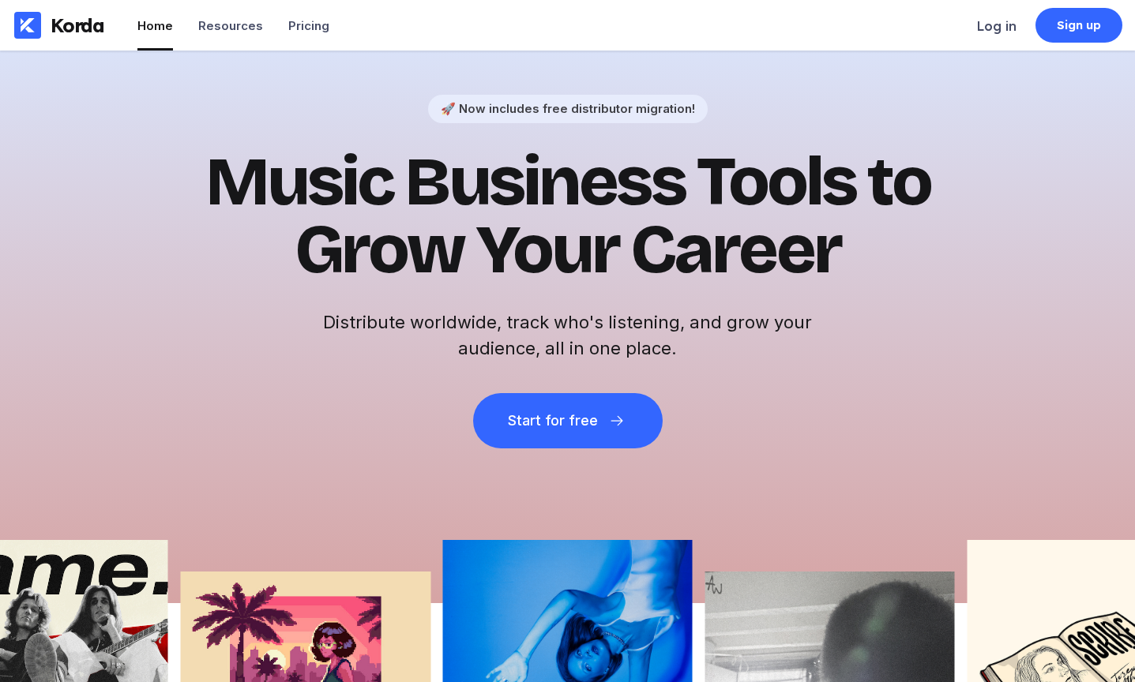 This screenshot has width=1135, height=682. I want to click on div: 🚀 Now includes free distributor migration!, so click(568, 108).